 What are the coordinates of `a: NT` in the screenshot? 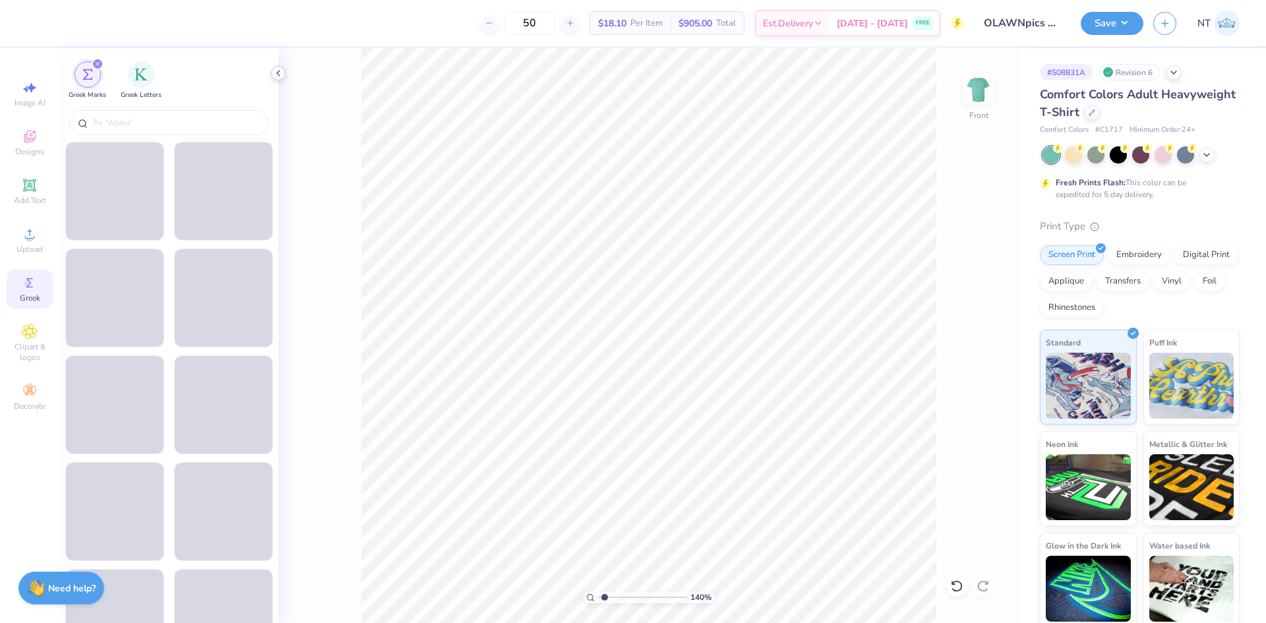 It's located at (1219, 23).